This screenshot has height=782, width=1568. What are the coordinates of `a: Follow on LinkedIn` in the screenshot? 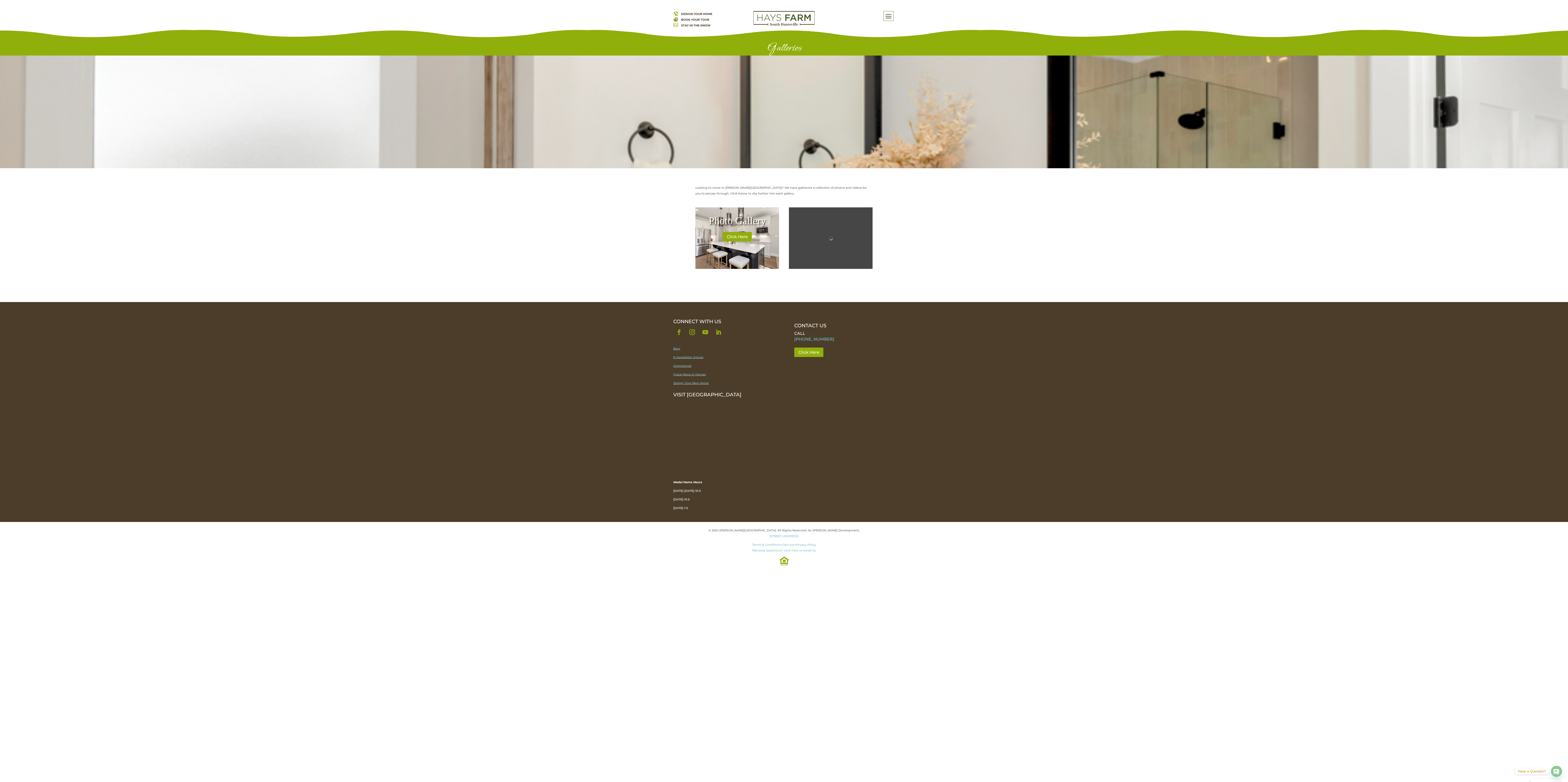 It's located at (718, 332).